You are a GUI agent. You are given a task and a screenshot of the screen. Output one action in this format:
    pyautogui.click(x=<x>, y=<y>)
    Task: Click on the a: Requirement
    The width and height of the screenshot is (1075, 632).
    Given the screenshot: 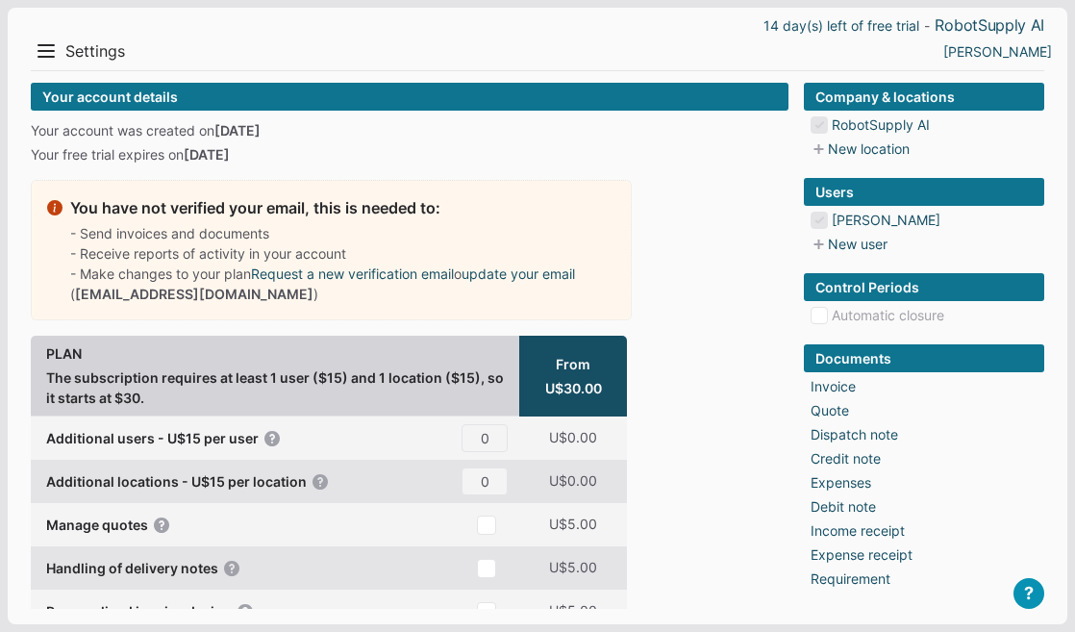 What is the action you would take?
    pyautogui.click(x=850, y=578)
    